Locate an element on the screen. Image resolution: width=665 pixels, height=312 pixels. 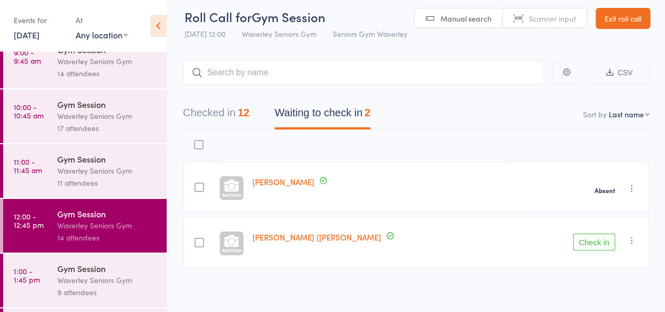
button: Check in is located at coordinates (594, 242).